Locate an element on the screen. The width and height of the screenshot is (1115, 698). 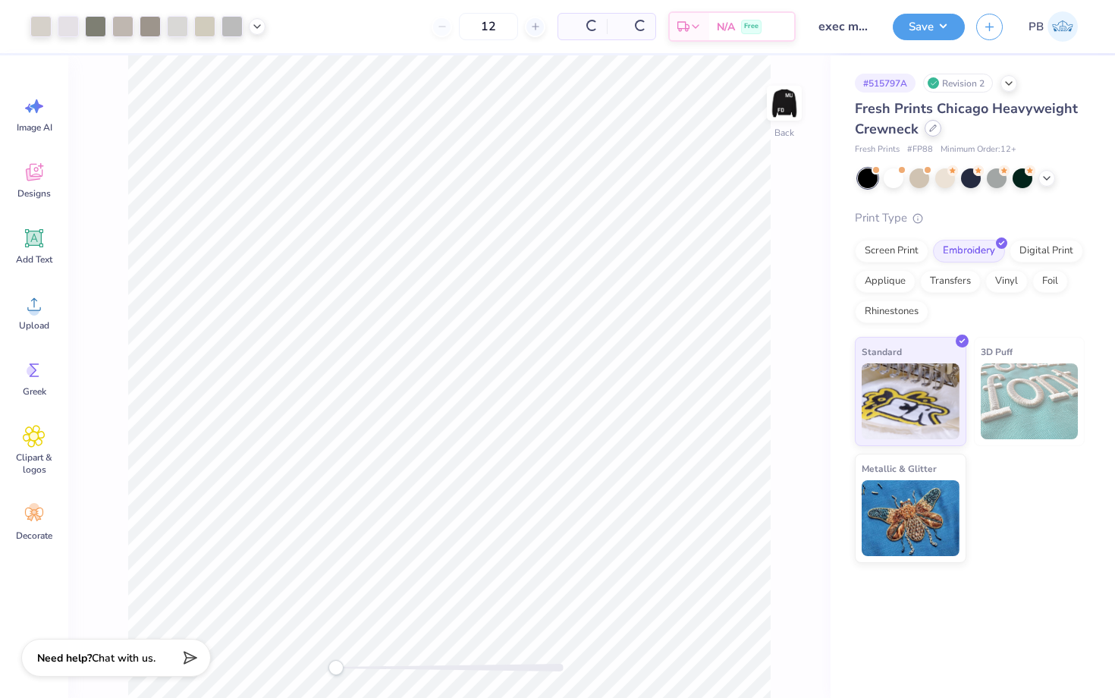
span: PB is located at coordinates (1036, 27).